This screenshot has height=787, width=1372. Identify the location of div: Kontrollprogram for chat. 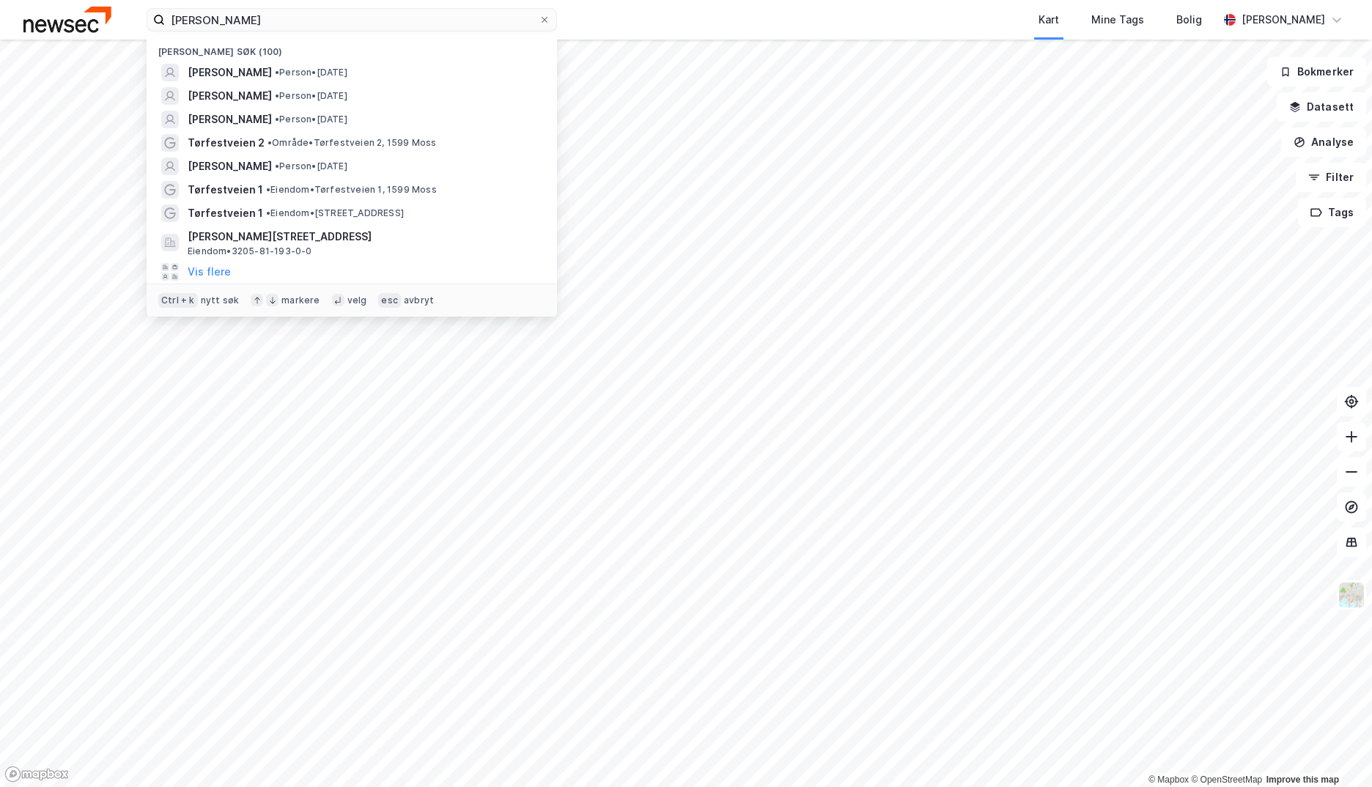
(1335, 752).